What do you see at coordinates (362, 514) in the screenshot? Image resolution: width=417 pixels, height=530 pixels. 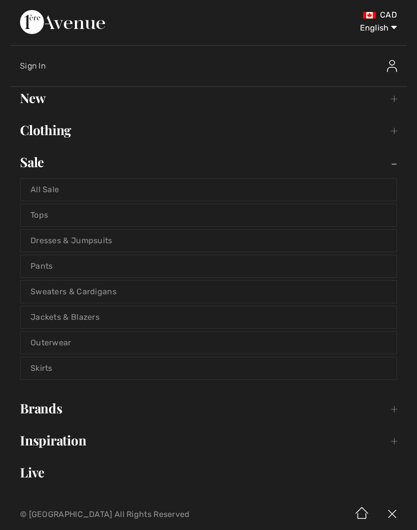 I see `img: Home` at bounding box center [362, 514].